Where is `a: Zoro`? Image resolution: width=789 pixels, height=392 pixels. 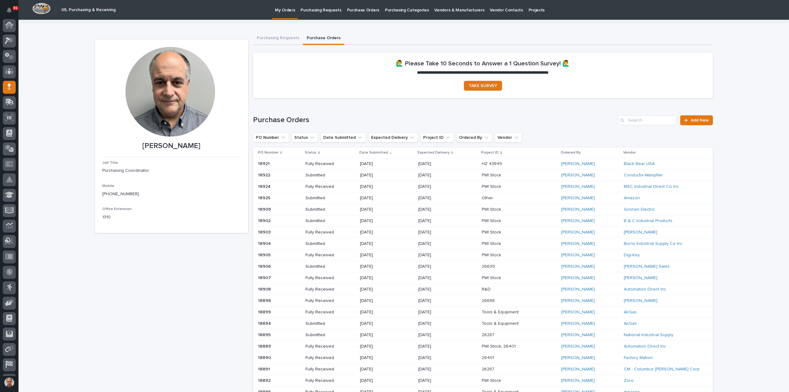
a: Zoro is located at coordinates (628, 380).